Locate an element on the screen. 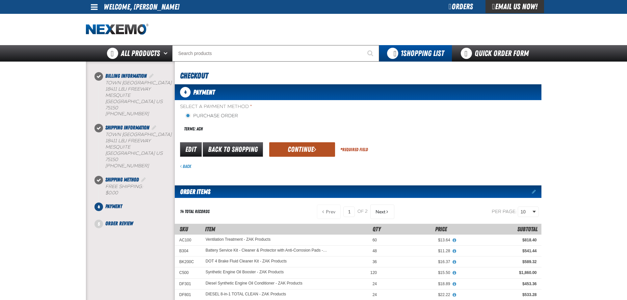 The image size is (627, 300). button: View All Prices for DIESEL 8-in-1 TOTAL CLEAN - ZAK Products is located at coordinates (454, 295).